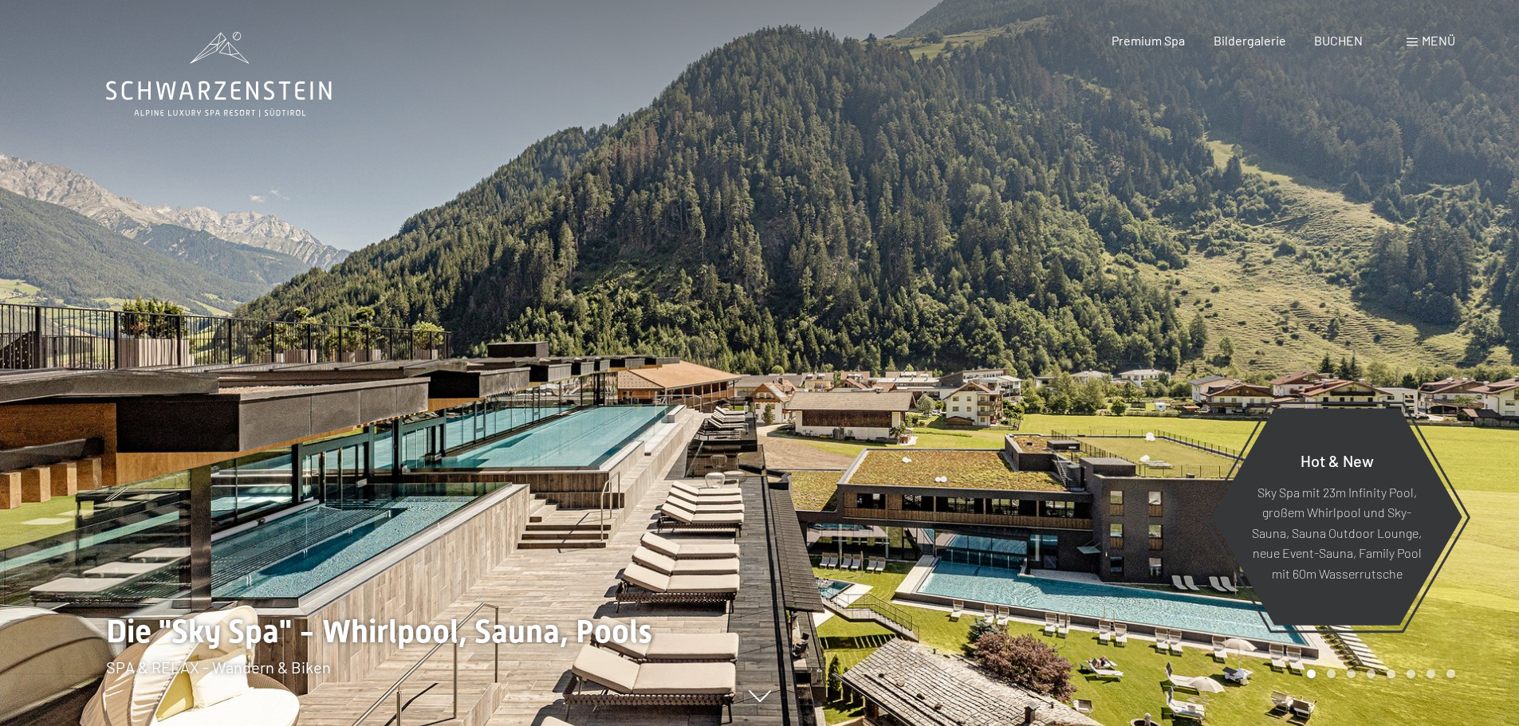 The width and height of the screenshot is (1519, 726). Describe the element at coordinates (1378, 674) in the screenshot. I see `div: Carousel Pagination` at that location.